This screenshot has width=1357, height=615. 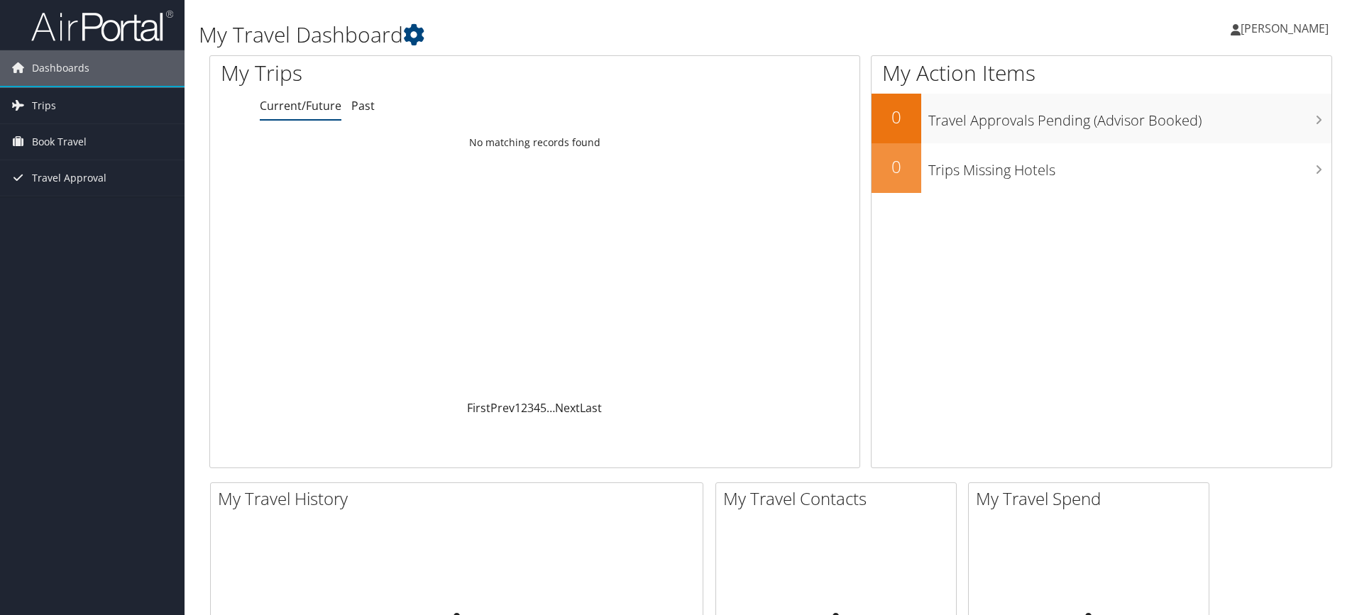 What do you see at coordinates (543, 408) in the screenshot?
I see `a: 5` at bounding box center [543, 408].